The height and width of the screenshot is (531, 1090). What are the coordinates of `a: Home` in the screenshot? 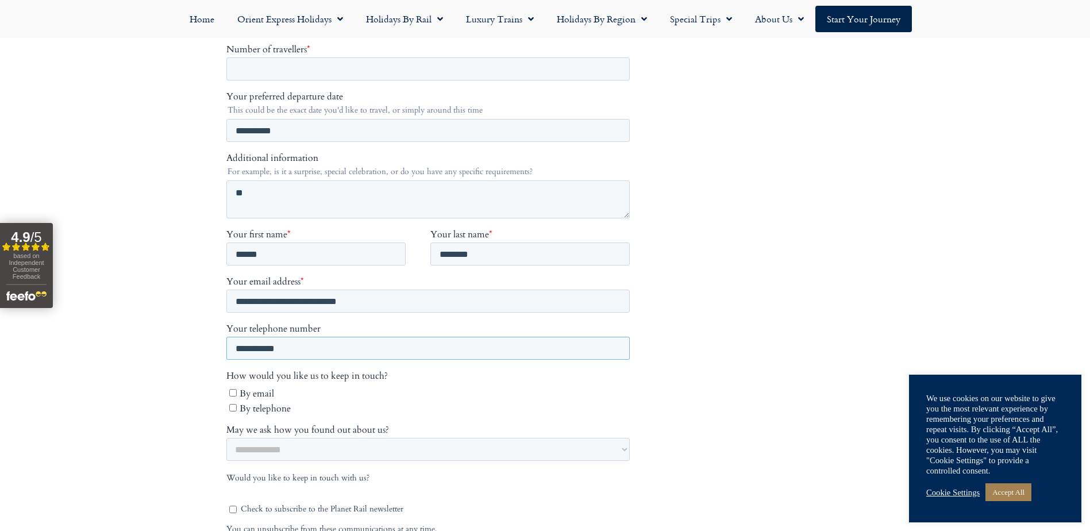 It's located at (202, 19).